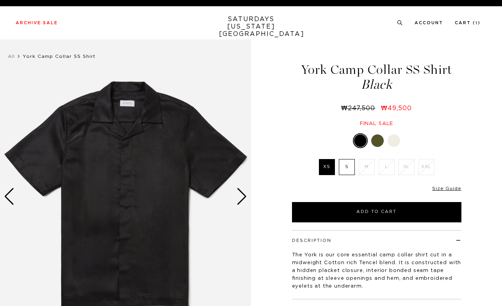 The width and height of the screenshot is (502, 306). Describe the element at coordinates (347, 167) in the screenshot. I see `label: S` at that location.